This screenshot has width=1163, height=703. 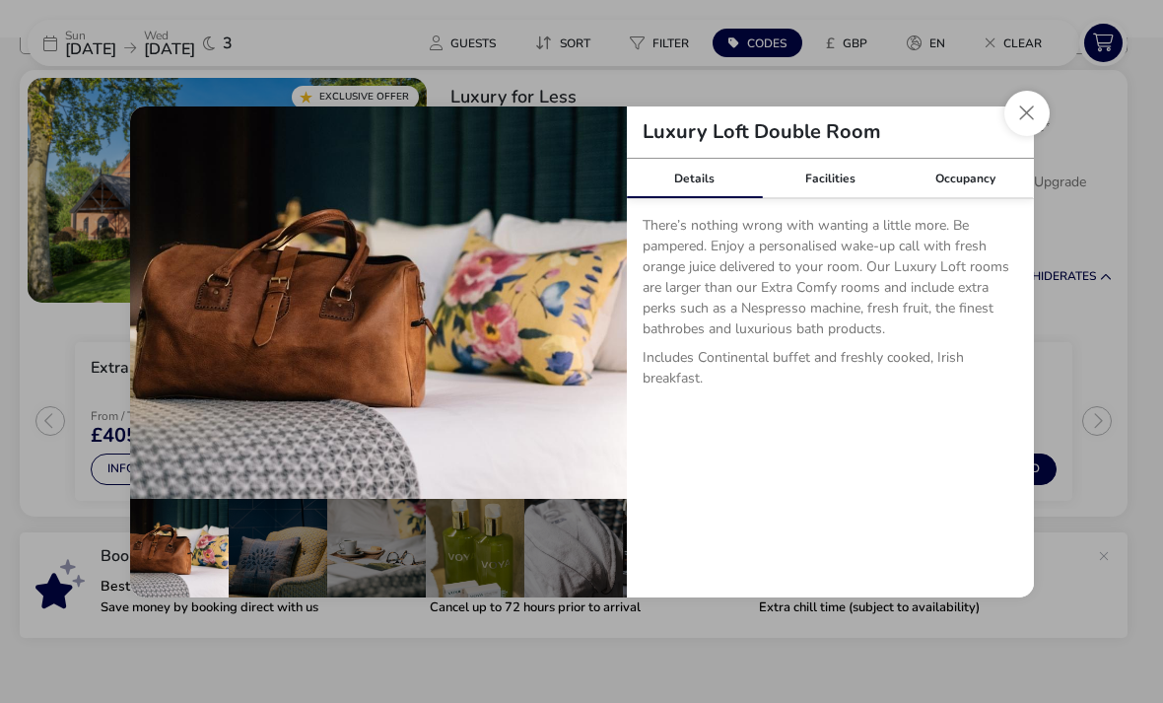 I want to click on p: Includes Continental buffet and freshly cooked, Irish breakfast., so click(x=830, y=372).